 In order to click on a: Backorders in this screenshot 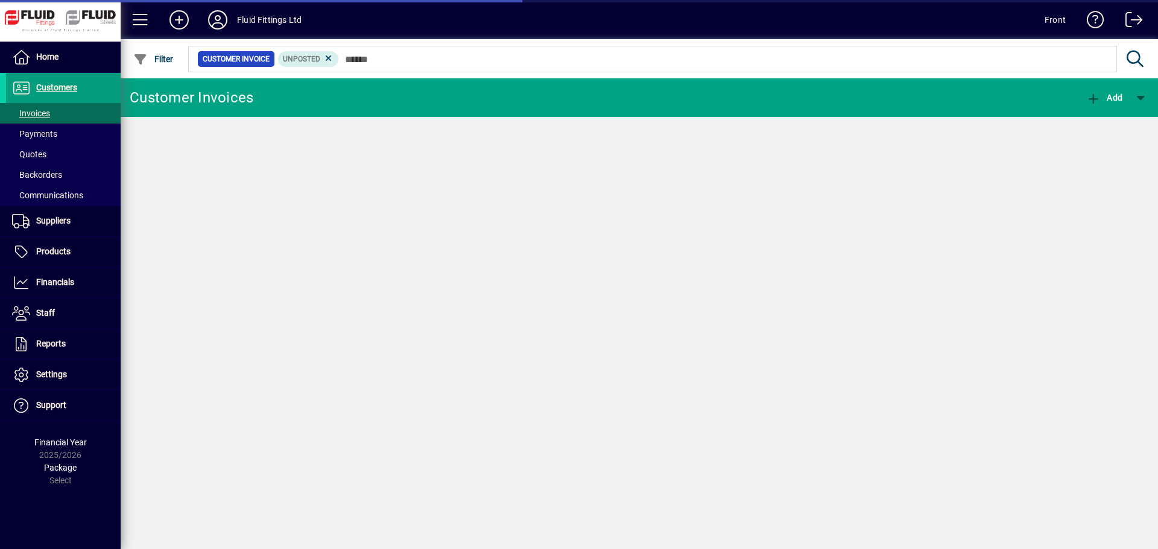, I will do `click(63, 175)`.